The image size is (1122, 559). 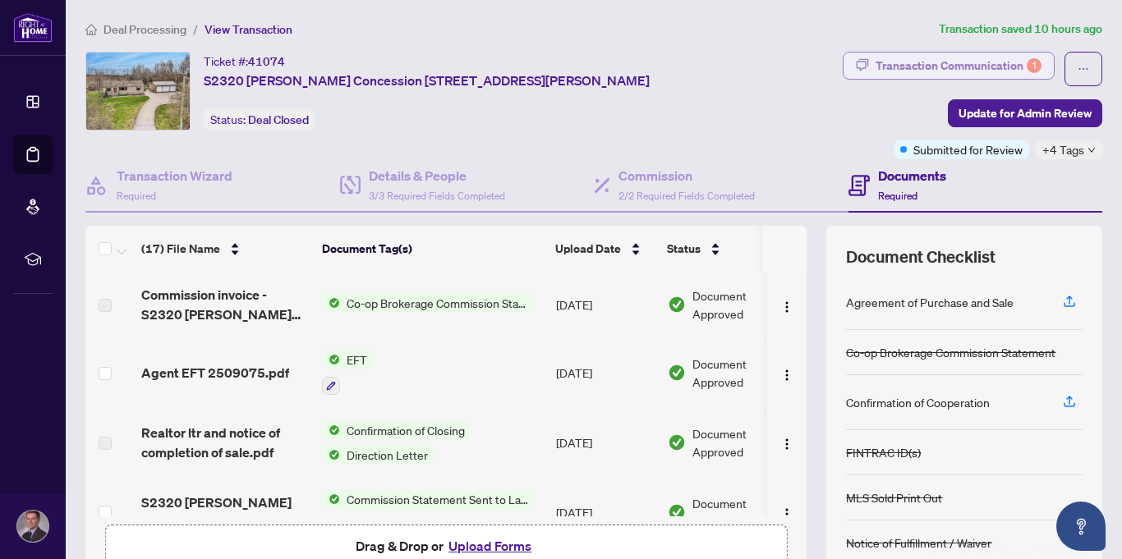 I want to click on h4: Transaction Wizard, so click(x=174, y=176).